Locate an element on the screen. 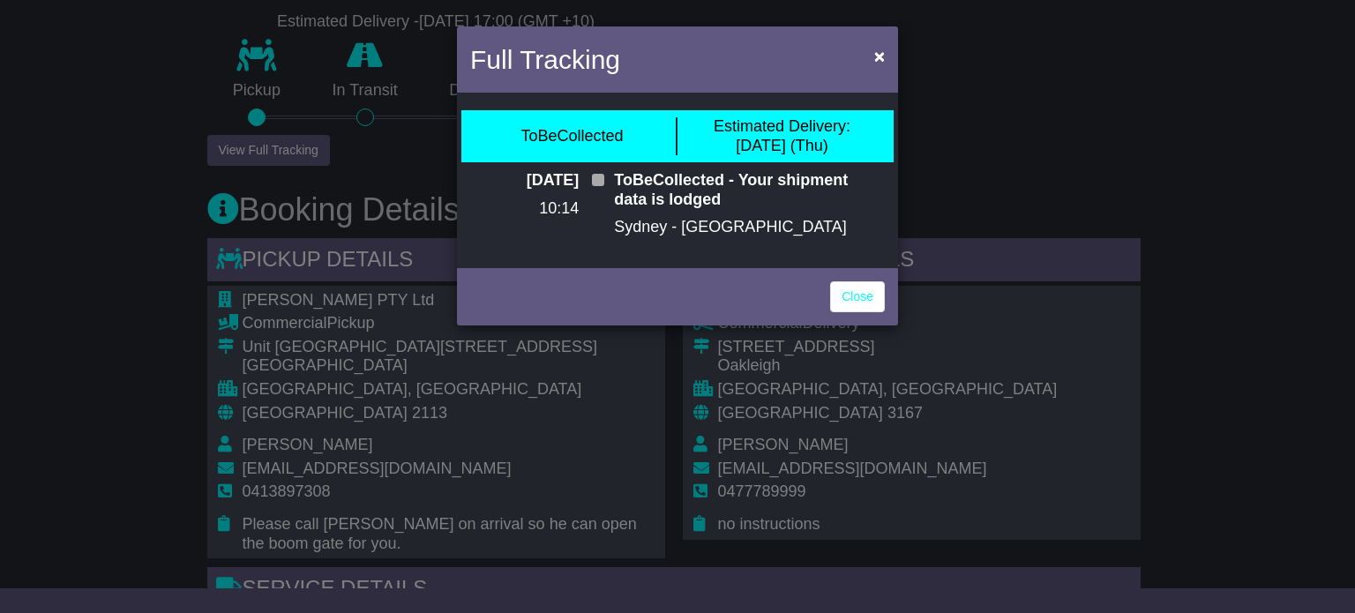 The width and height of the screenshot is (1355, 613). p: 10:14 is located at coordinates (524, 209).